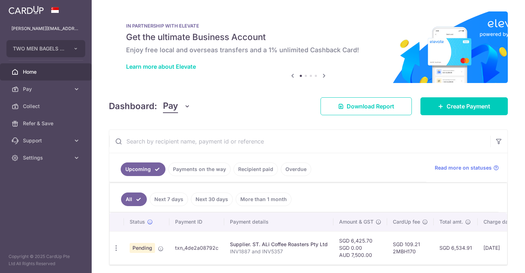 The width and height of the screenshot is (525, 273). What do you see at coordinates (46, 49) in the screenshot?
I see `button: TWO MEN BAGELS (NOVENA) PTE. LTD.` at bounding box center [46, 49].